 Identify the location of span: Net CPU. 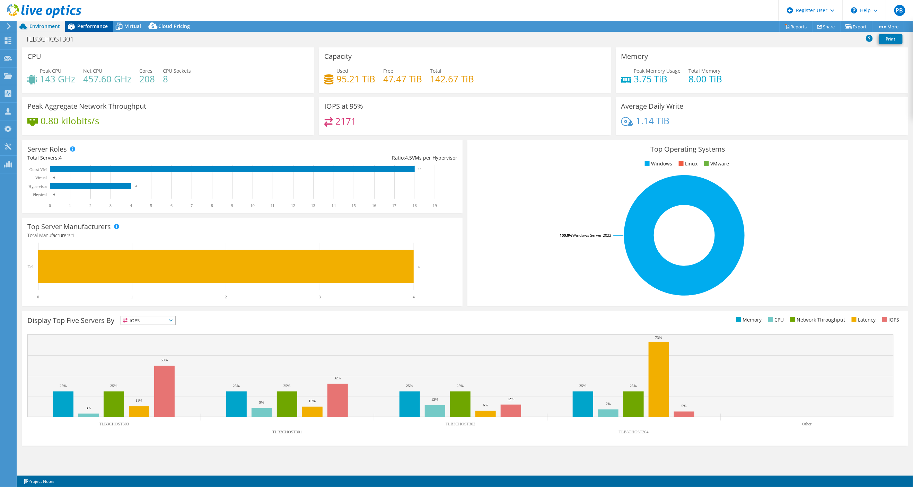
(92, 71).